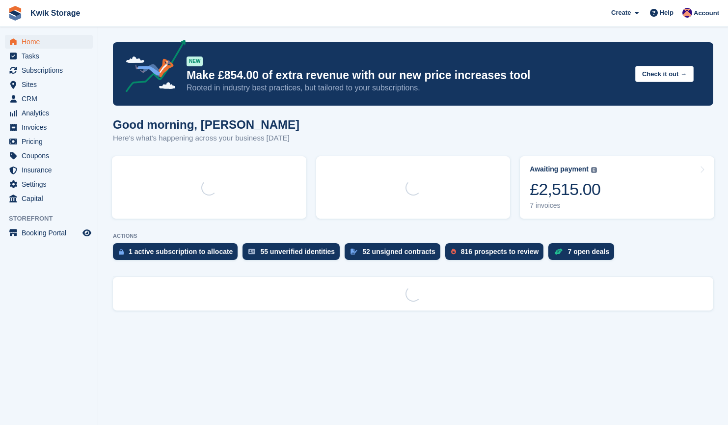  Describe the element at coordinates (395, 254) in the screenshot. I see `a: 52 unsigned contracts` at that location.